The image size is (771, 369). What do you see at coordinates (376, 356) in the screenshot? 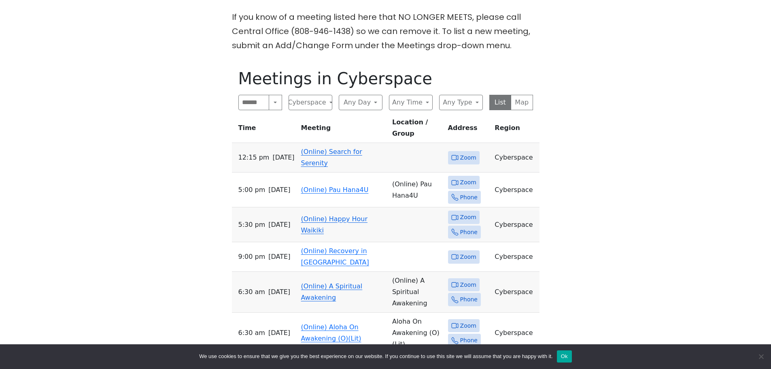
I see `span: We use cookies to ensure that we give you the best experience on our website. If you continue to ...` at bounding box center [376, 356].